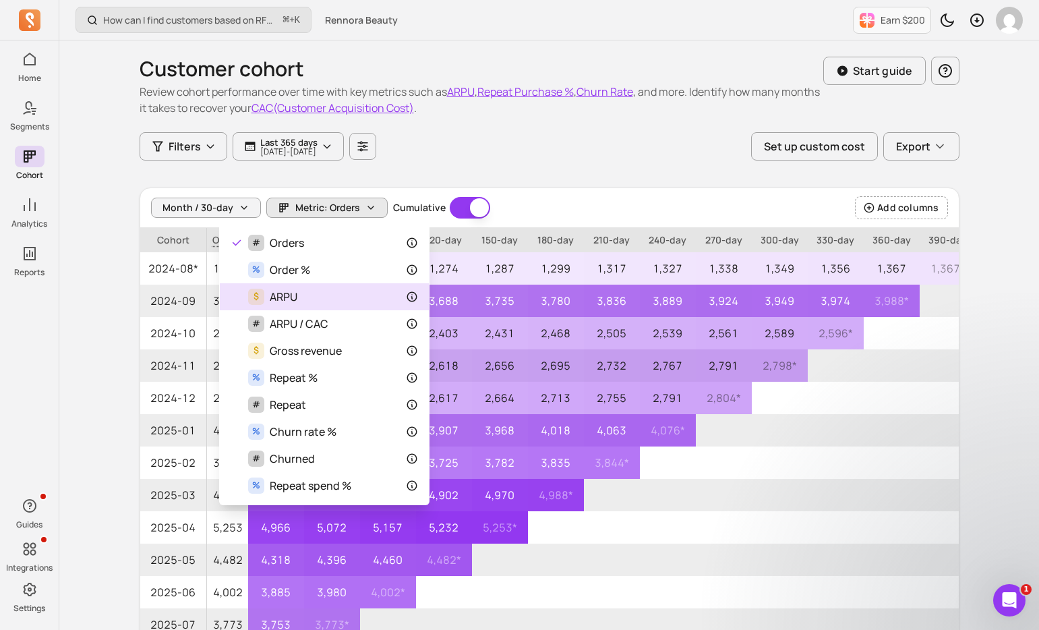  What do you see at coordinates (327, 208) in the screenshot?
I see `button: Metric: Orders` at bounding box center [327, 208].